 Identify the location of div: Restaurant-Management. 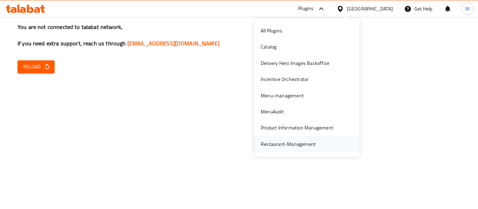
(288, 144).